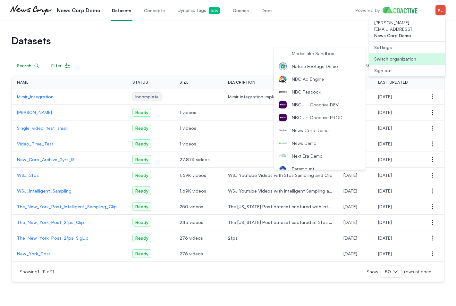  Describe the element at coordinates (319, 105) in the screenshot. I see `button: NBCU + Coactive DEV NBCU + Coactive DEV` at that location.